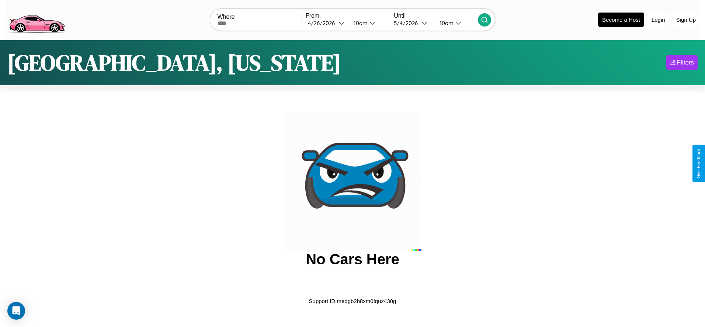  Describe the element at coordinates (323, 23) in the screenshot. I see `div: 4 / 26 / 2026` at that location.